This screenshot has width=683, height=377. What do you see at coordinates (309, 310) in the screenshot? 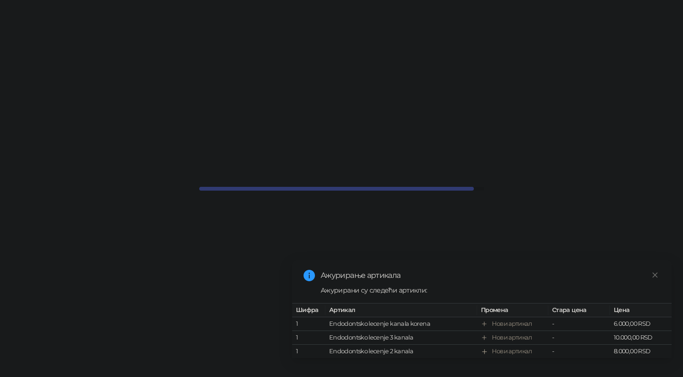
I see `th: Шифра` at bounding box center [309, 310].